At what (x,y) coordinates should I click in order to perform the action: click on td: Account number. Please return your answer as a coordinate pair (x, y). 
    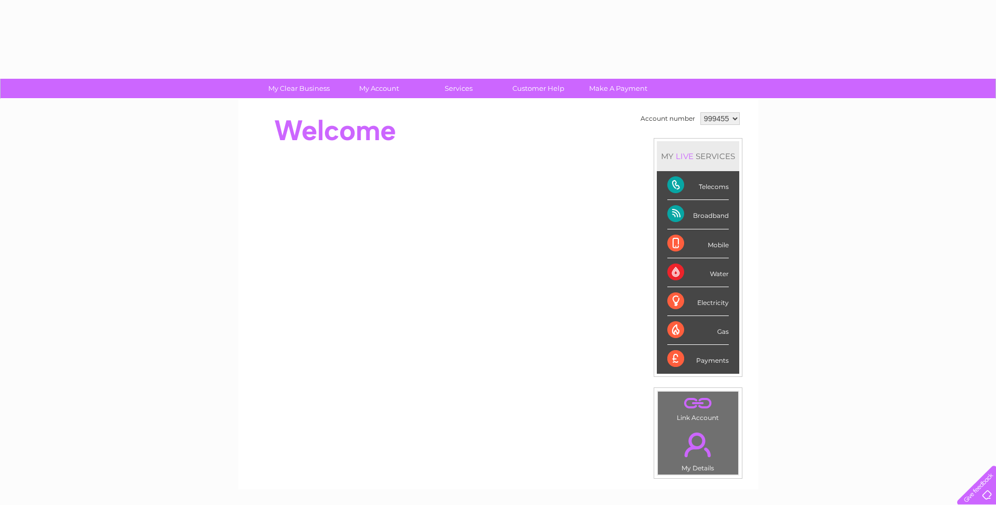
    Looking at the image, I should click on (668, 119).